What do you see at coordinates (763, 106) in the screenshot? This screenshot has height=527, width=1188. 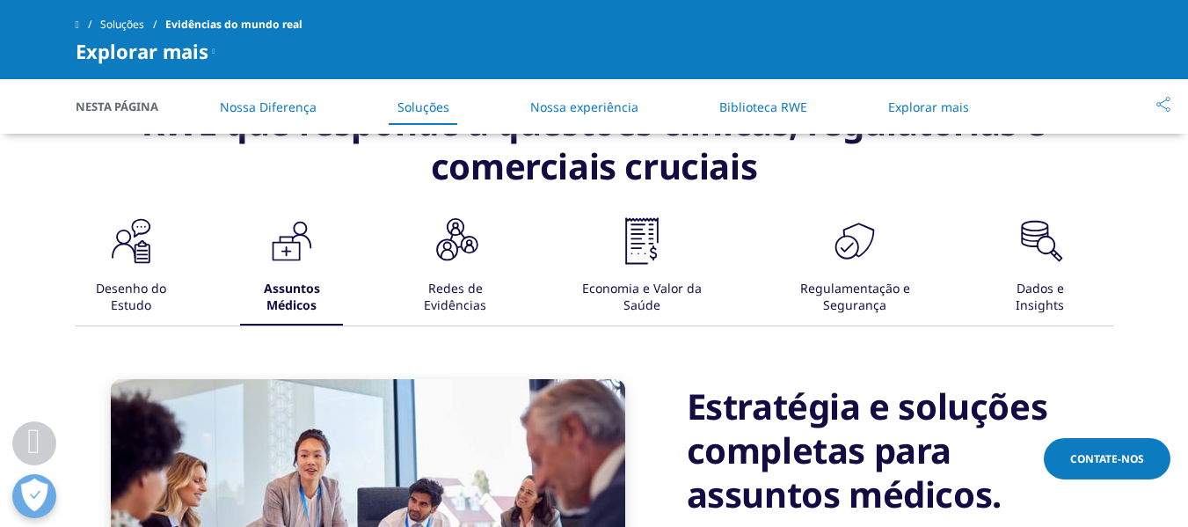 I see `font: Biblioteca RWE` at bounding box center [763, 106].